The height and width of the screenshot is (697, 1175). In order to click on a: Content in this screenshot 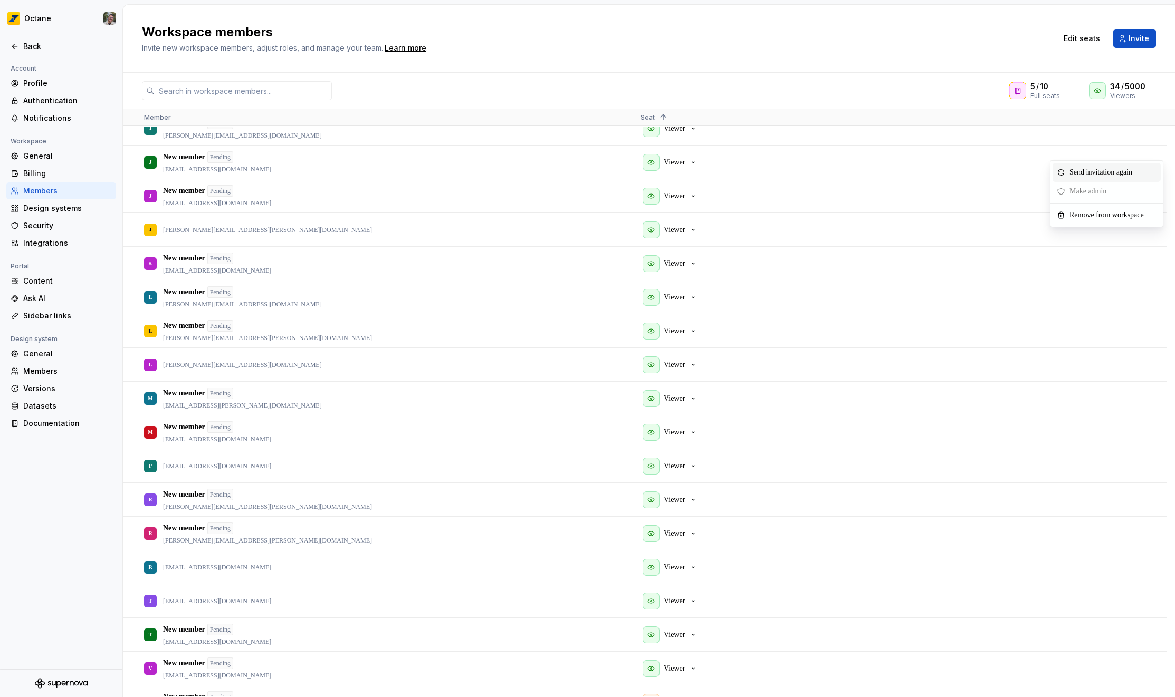, I will do `click(61, 281)`.